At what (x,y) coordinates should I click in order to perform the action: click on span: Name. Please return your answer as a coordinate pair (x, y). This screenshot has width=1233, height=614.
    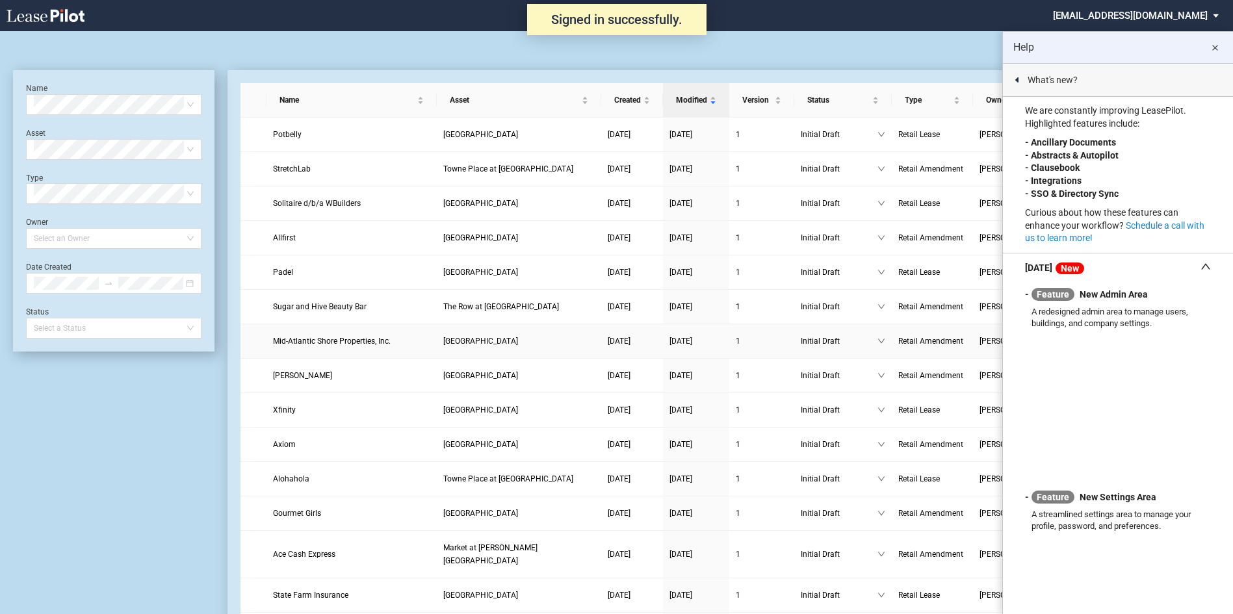
    Looking at the image, I should click on (347, 100).